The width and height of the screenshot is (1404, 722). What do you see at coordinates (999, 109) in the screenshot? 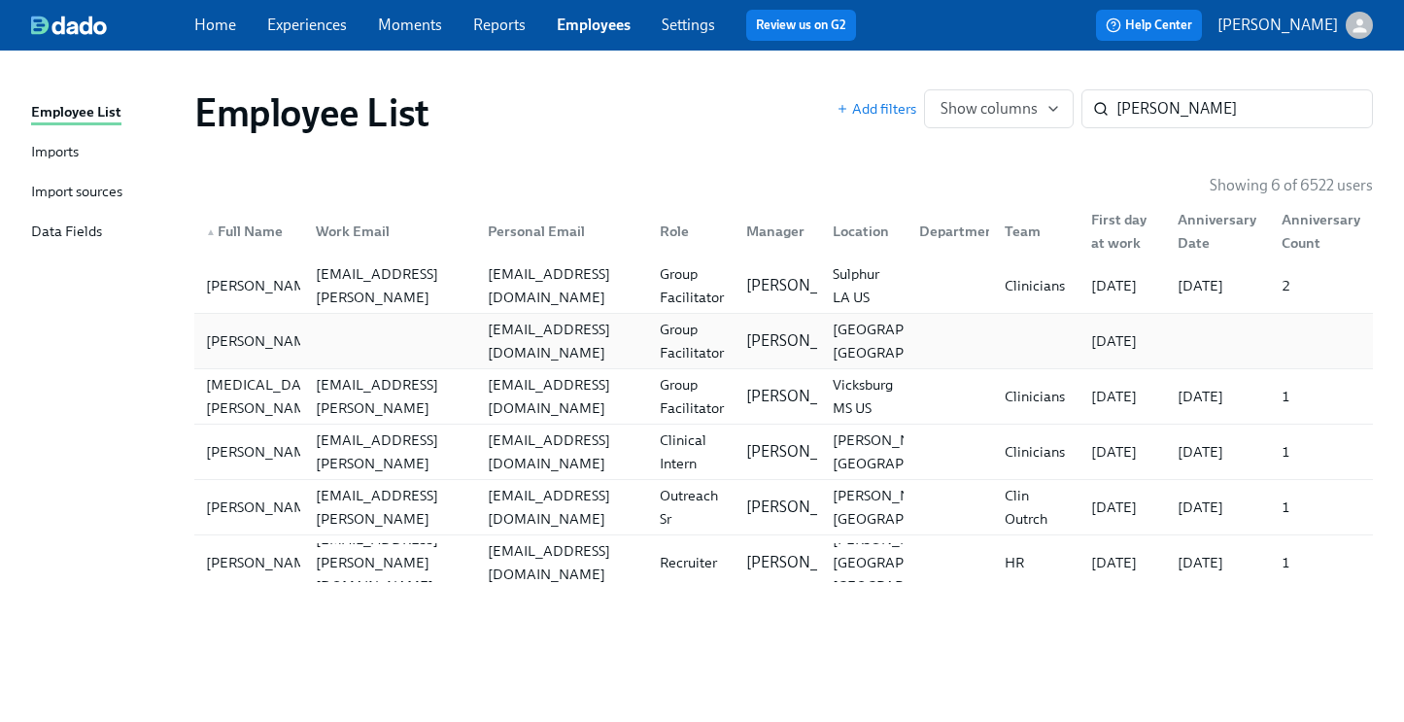
I see `span: Show columns` at bounding box center [999, 109].